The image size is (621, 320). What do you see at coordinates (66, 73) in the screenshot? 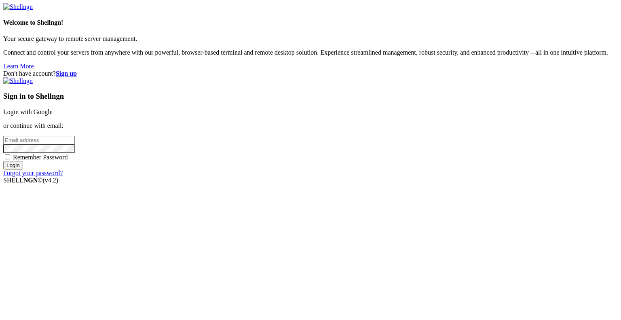
I see `a: Sign up` at bounding box center [66, 73].